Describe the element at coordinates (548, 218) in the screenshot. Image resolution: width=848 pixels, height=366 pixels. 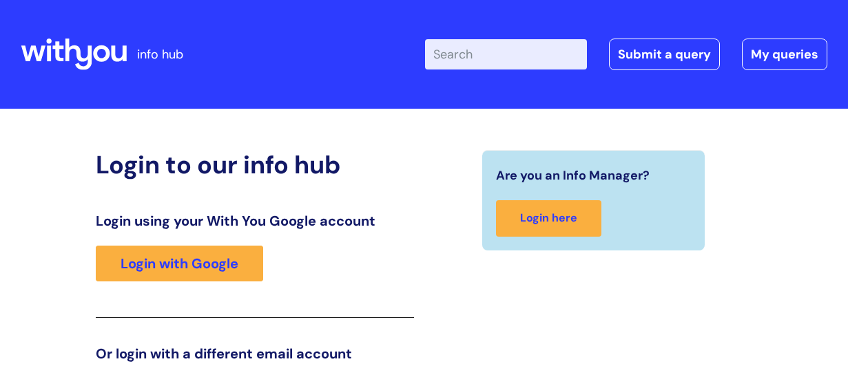
I see `a: Login here` at that location.